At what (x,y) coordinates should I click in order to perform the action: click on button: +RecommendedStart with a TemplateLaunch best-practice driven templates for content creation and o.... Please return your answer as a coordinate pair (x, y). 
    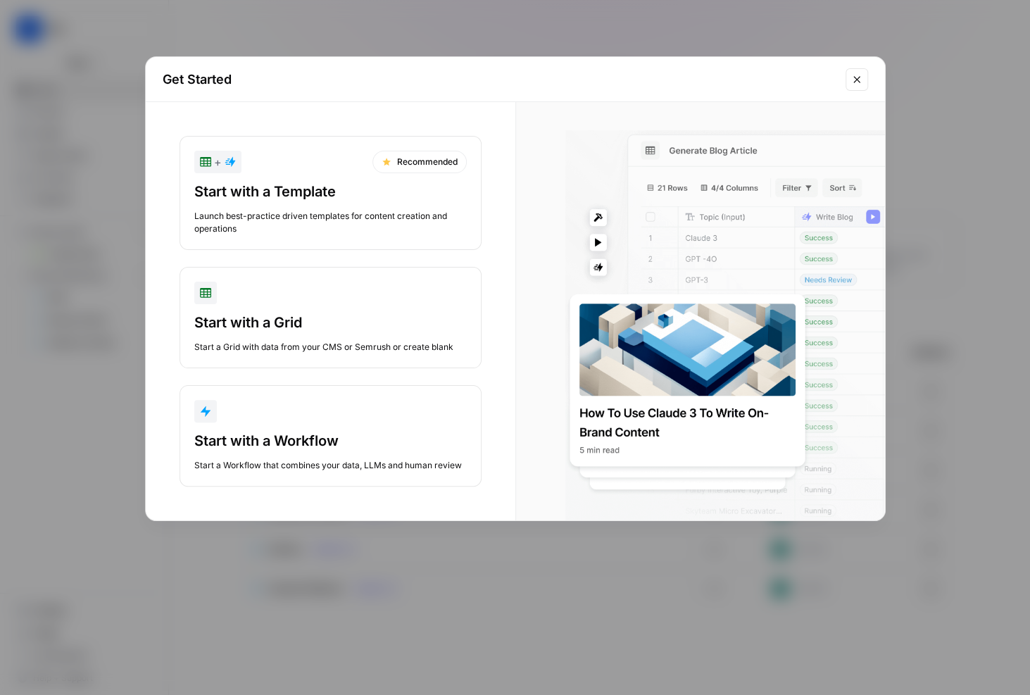
    Looking at the image, I should click on (330, 193).